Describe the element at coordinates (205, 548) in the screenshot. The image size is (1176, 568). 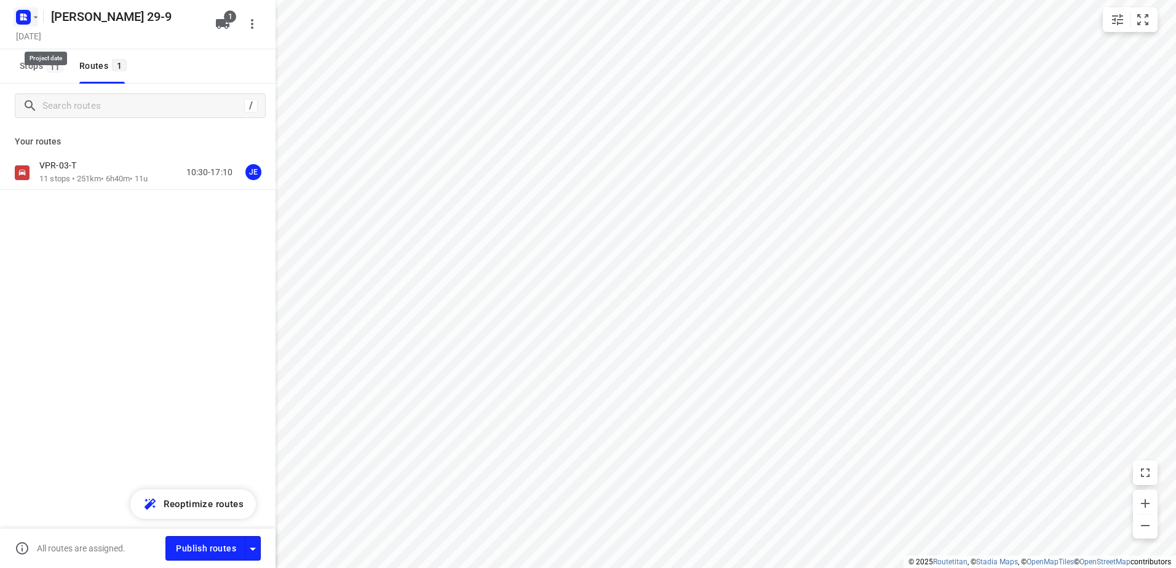
I see `button: Publish routes` at that location.